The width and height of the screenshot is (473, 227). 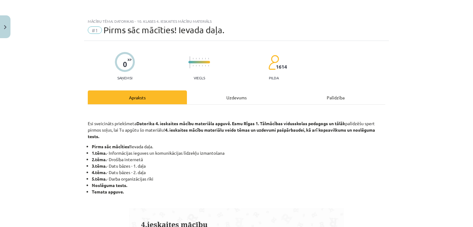 I want to click on b: Temata apguve., so click(x=108, y=192).